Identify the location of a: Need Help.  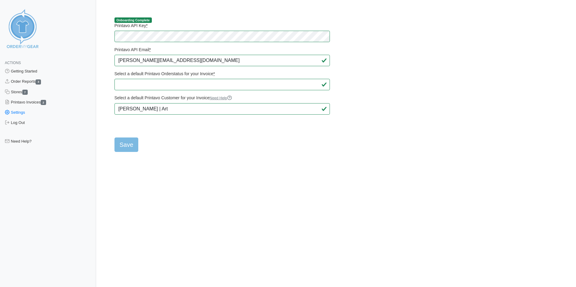
(221, 98).